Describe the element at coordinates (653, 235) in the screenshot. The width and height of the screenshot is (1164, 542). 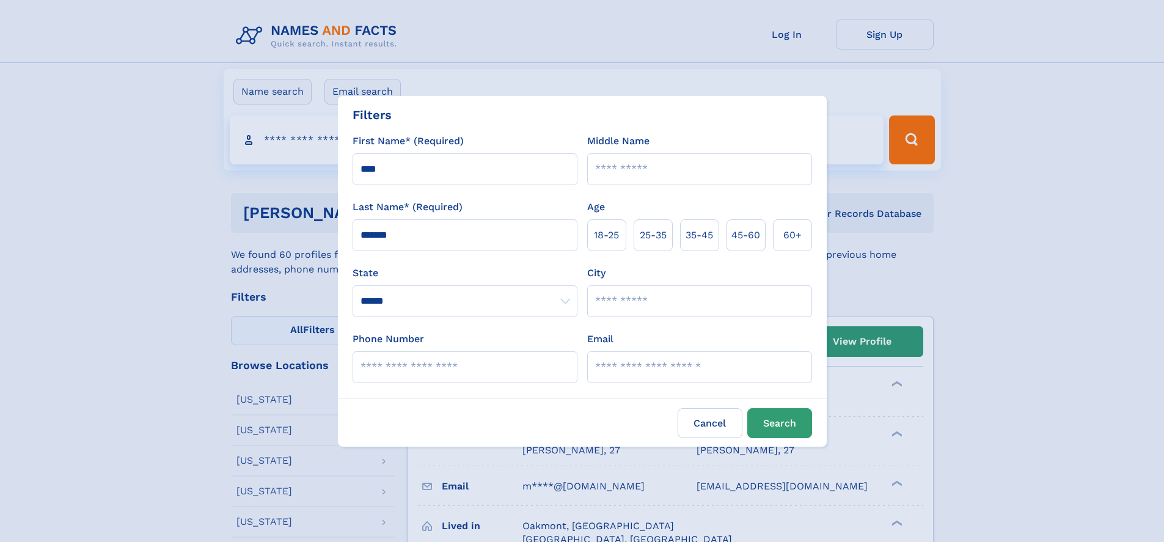
I see `span: 25‑35` at that location.